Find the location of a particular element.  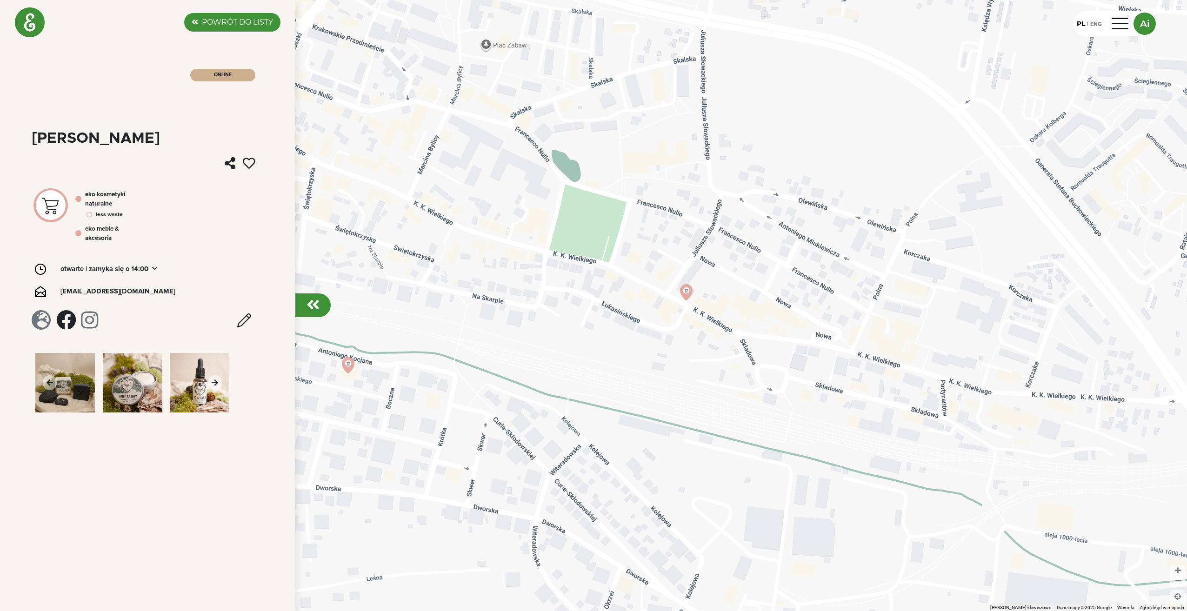

img: icon-clock.svg is located at coordinates (40, 269).